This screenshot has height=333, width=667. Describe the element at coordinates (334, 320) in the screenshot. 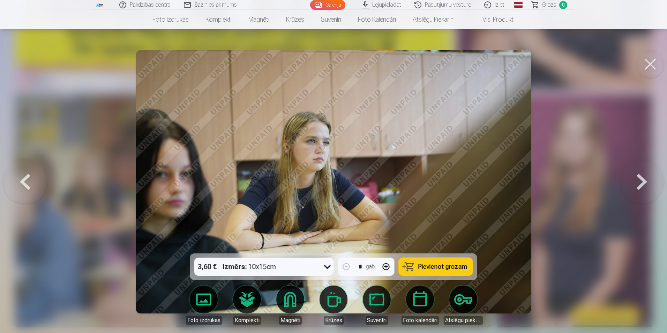

I see `div: Krūzes` at that location.